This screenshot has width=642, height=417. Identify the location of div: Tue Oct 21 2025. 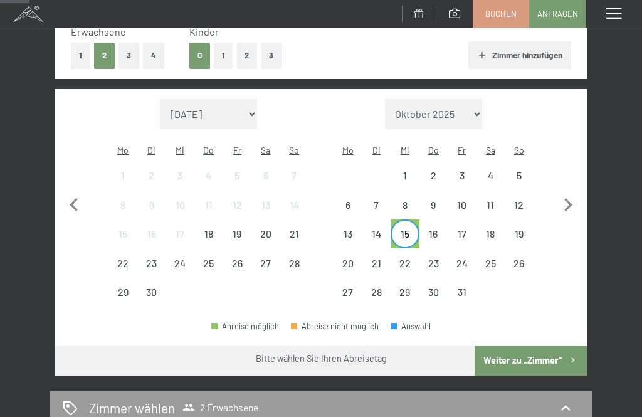
(376, 263).